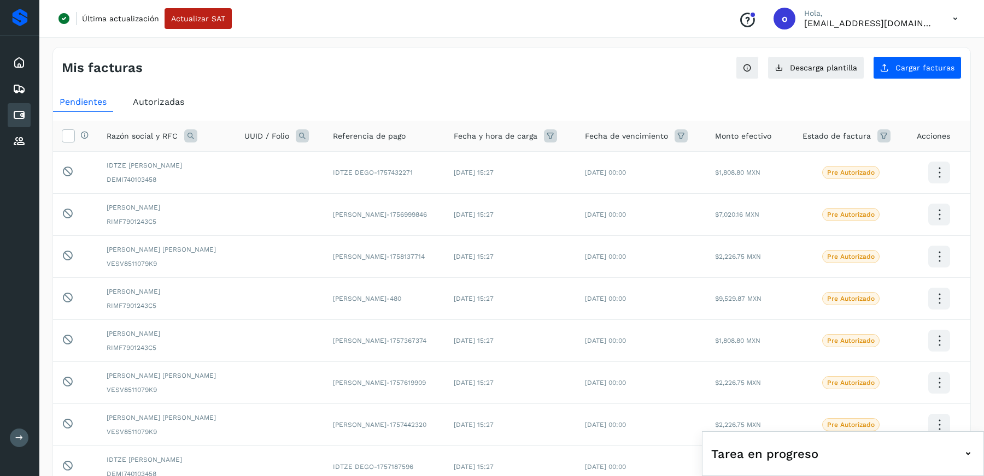 This screenshot has height=476, width=984. Describe the element at coordinates (815, 68) in the screenshot. I see `button: Descarga plantilla` at that location.